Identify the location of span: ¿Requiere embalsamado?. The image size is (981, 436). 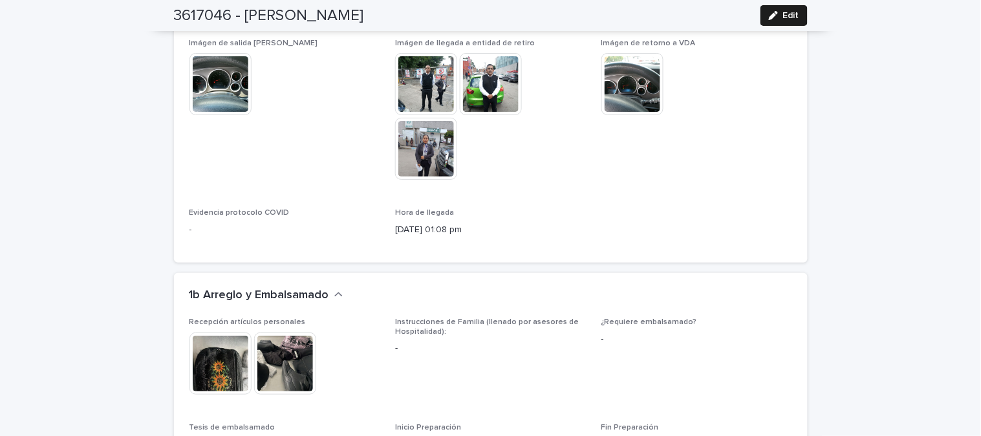
(649, 322).